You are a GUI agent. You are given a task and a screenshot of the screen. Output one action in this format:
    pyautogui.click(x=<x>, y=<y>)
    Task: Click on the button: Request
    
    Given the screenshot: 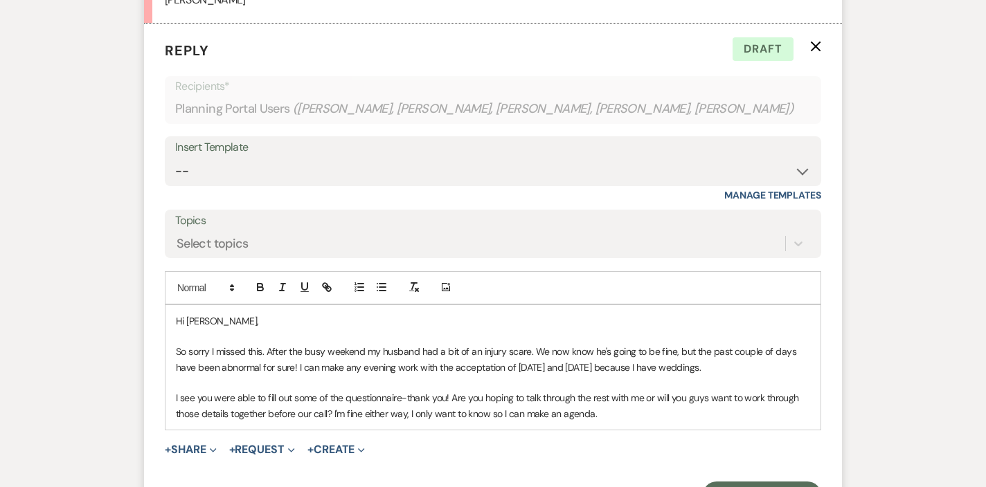 What is the action you would take?
    pyautogui.click(x=262, y=450)
    